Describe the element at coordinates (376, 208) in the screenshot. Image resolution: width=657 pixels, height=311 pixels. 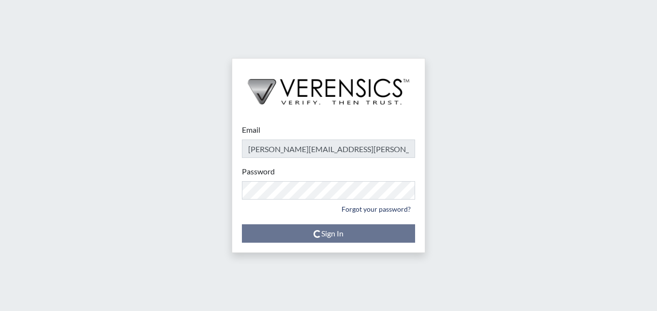
I see `a: Forgot your password?` at that location.